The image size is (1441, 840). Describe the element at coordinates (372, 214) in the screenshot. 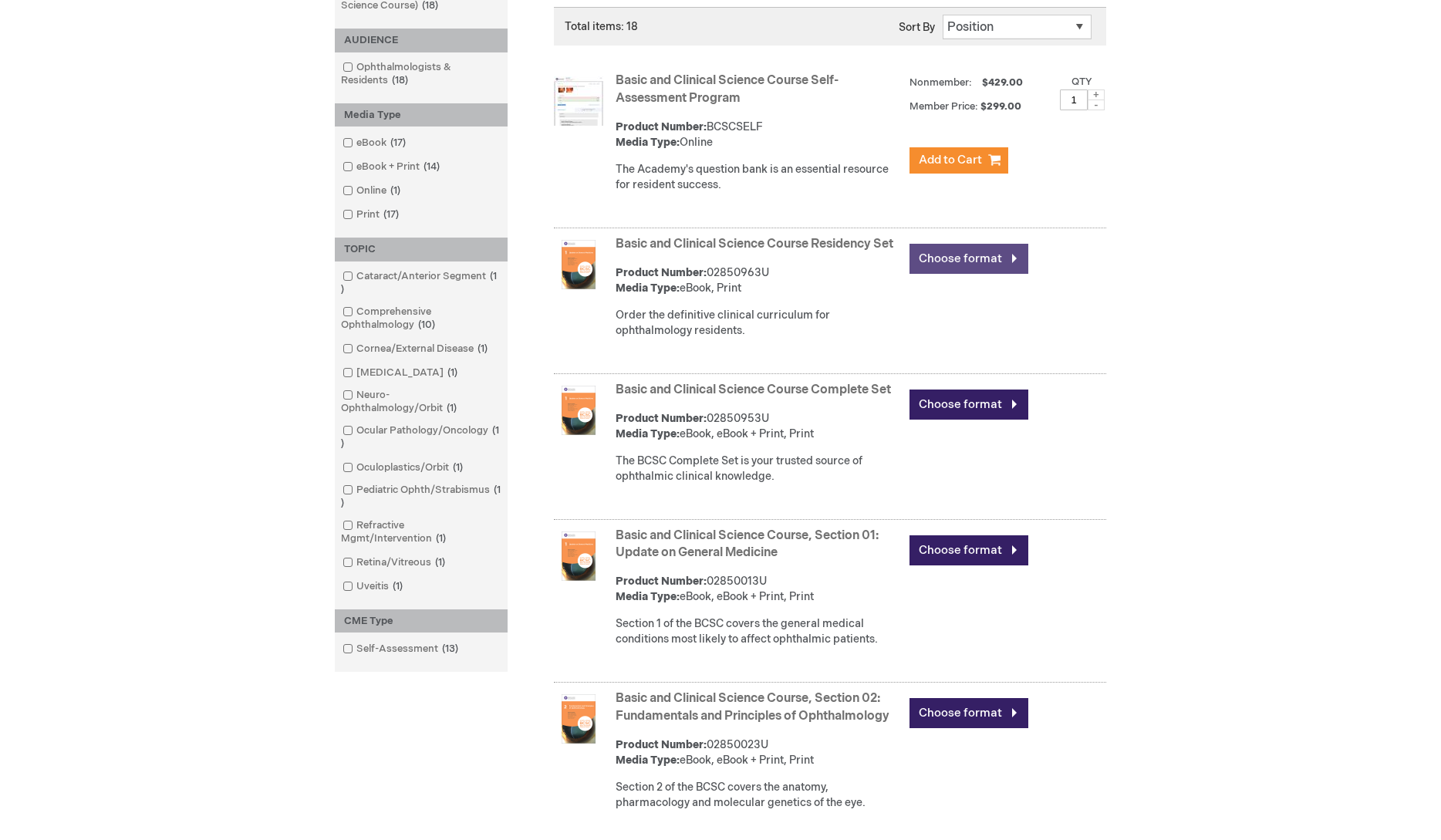

I see `a: Print17` at that location.